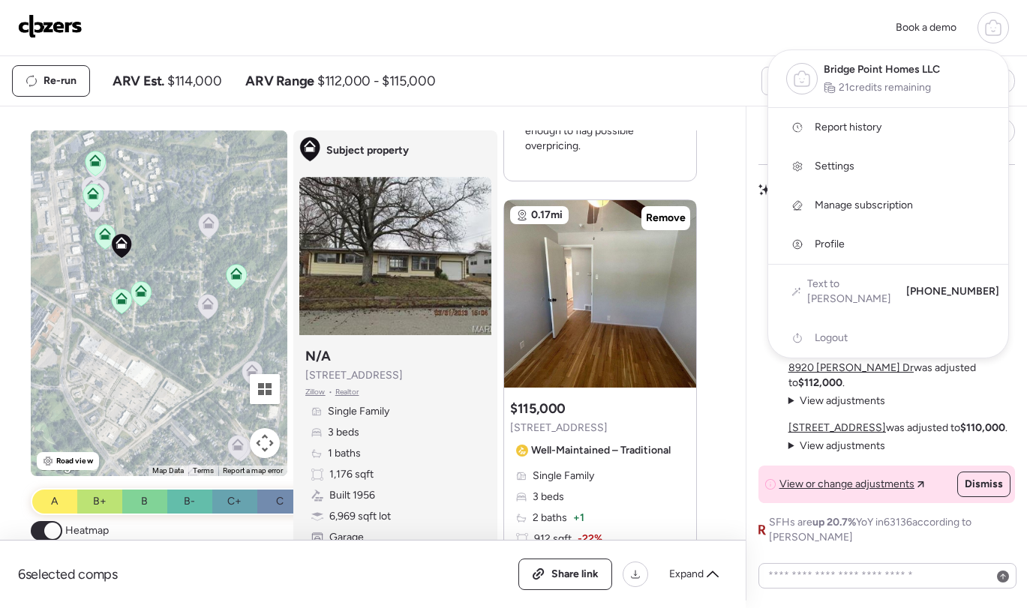  Describe the element at coordinates (881, 70) in the screenshot. I see `span: Bridge Point Homes LLC` at that location.